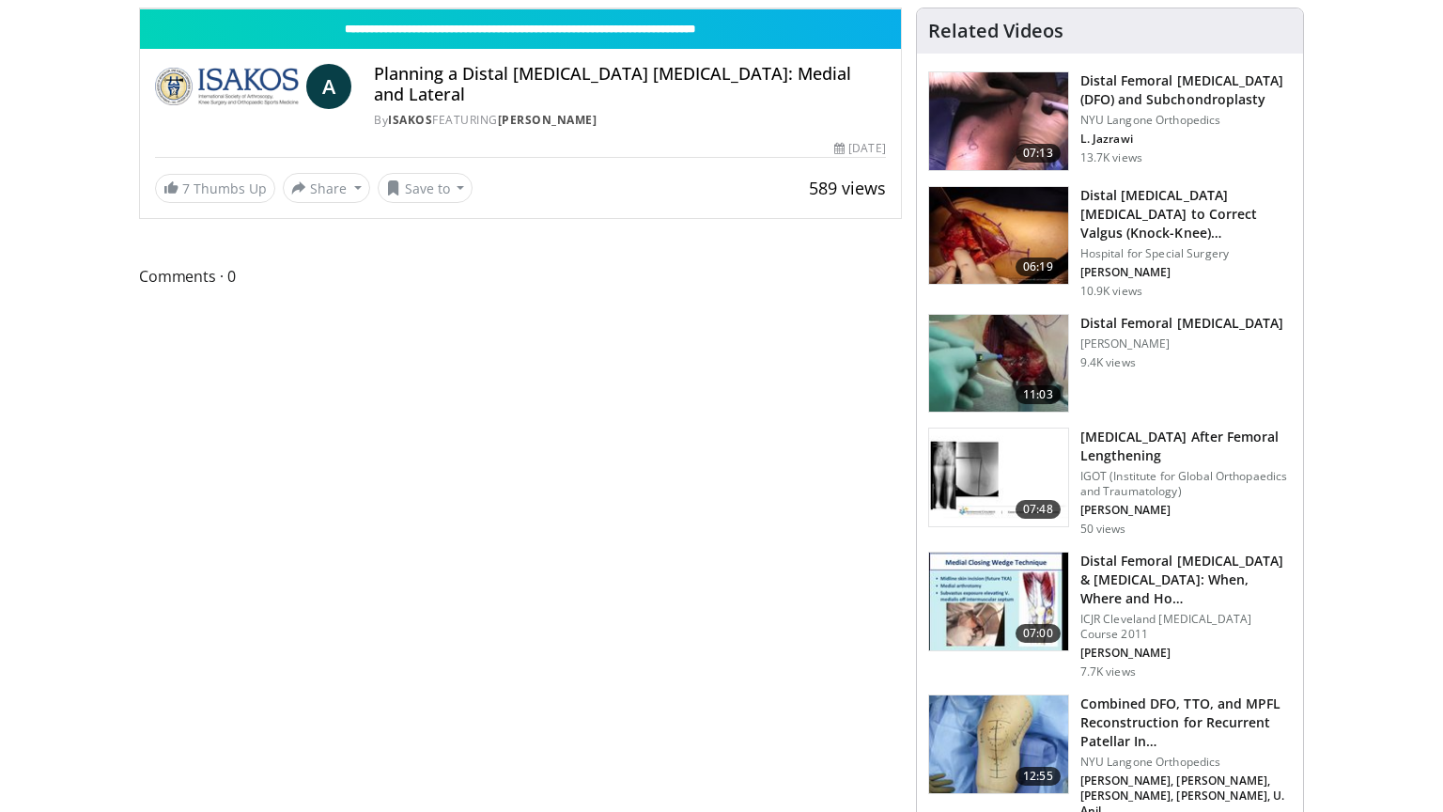  I want to click on span: A, so click(329, 86).